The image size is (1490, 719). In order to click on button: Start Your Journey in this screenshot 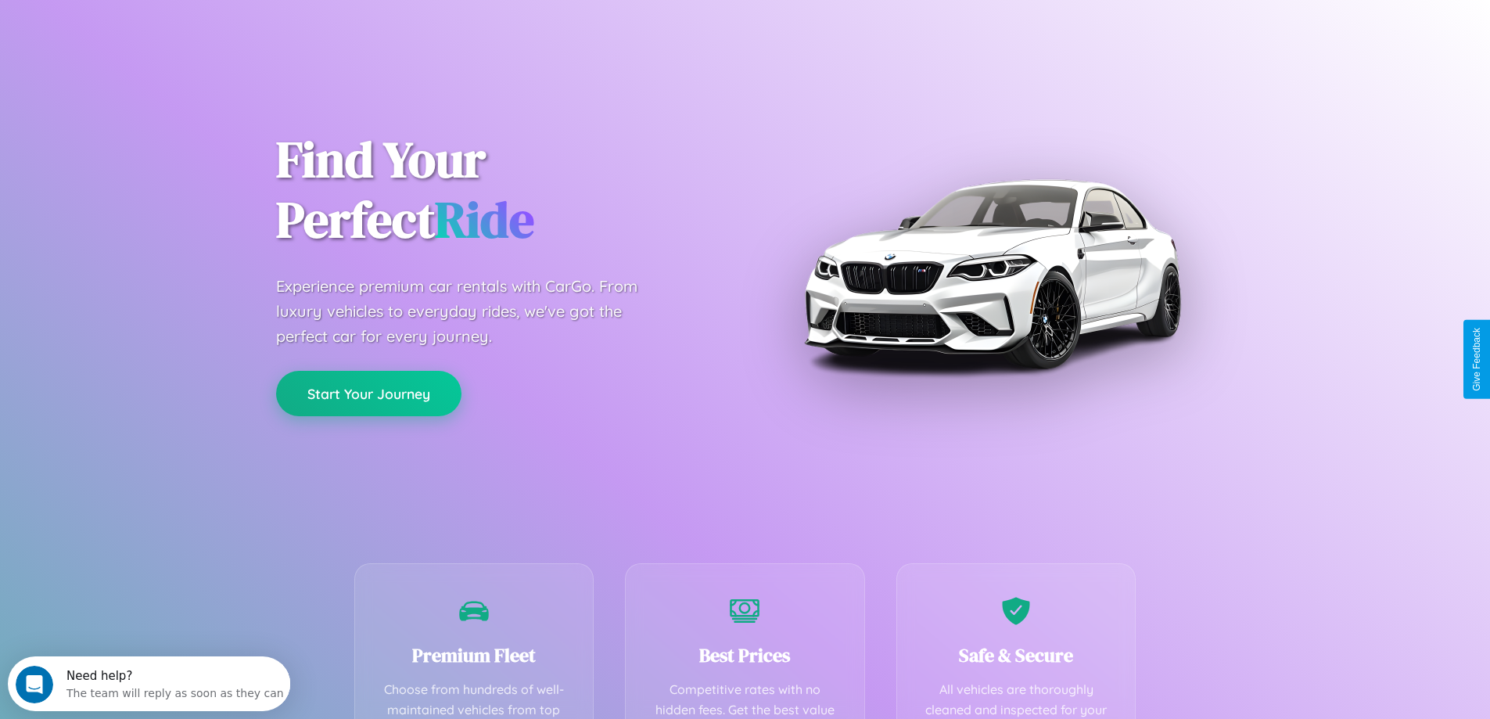, I will do `click(368, 393)`.